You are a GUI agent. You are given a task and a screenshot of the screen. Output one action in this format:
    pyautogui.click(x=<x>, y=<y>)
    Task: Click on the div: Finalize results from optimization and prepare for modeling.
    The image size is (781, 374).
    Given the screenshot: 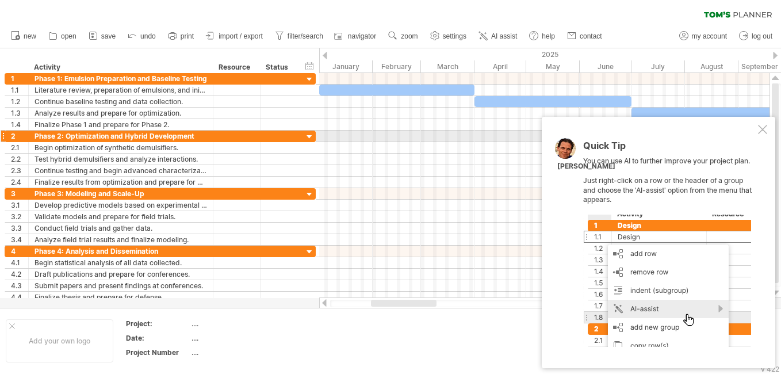 What is the action you would take?
    pyautogui.click(x=121, y=182)
    